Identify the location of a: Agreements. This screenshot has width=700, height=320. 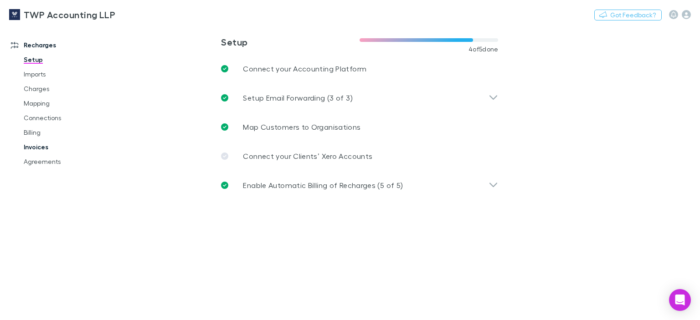
(67, 162).